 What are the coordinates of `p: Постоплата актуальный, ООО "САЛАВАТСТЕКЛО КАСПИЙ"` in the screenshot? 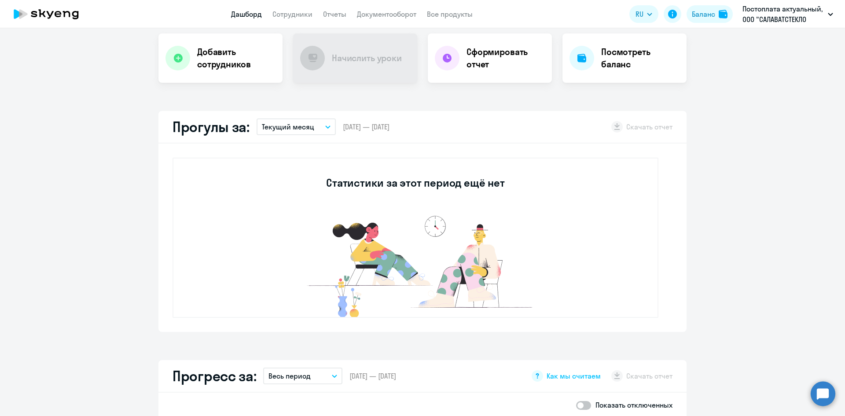 It's located at (783, 14).